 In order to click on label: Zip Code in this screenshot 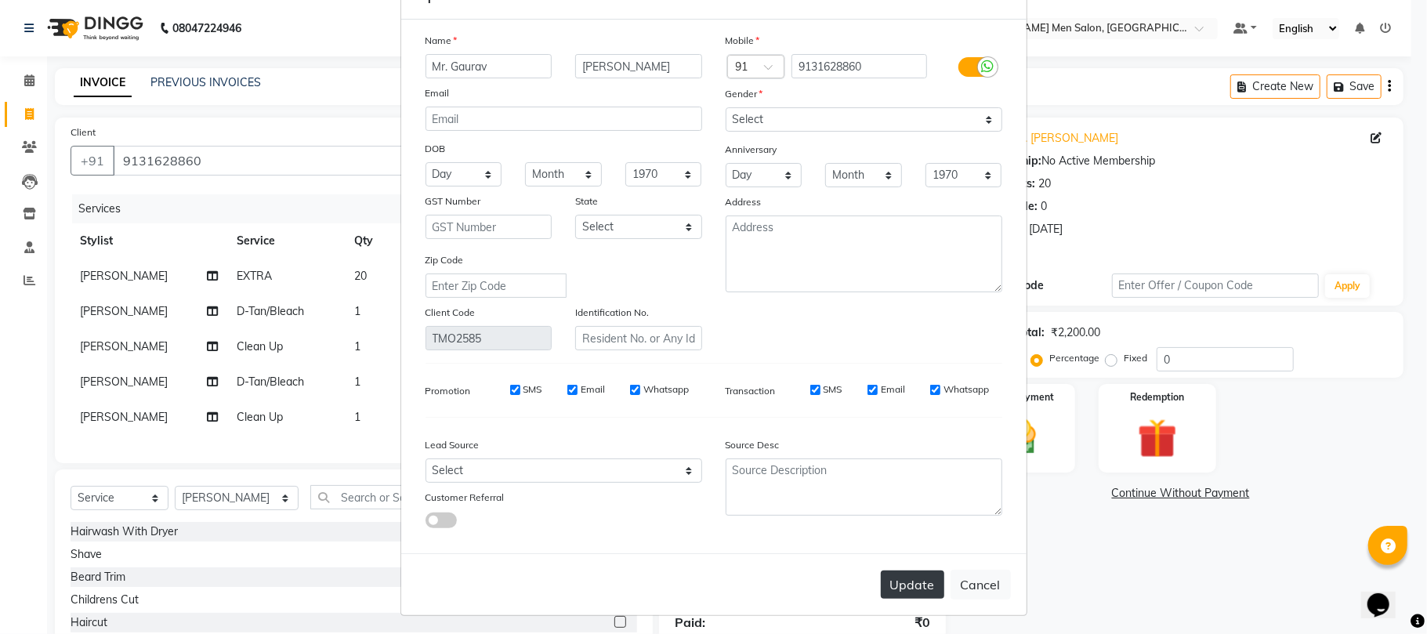, I will do `click(444, 260)`.